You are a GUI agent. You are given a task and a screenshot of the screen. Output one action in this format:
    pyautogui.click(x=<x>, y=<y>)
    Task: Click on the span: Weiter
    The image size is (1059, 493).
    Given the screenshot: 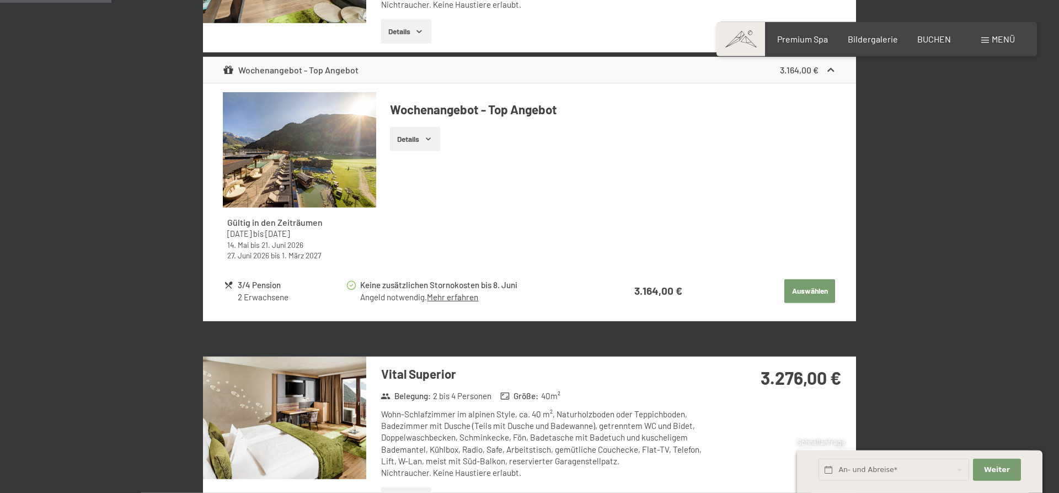 What is the action you would take?
    pyautogui.click(x=997, y=469)
    